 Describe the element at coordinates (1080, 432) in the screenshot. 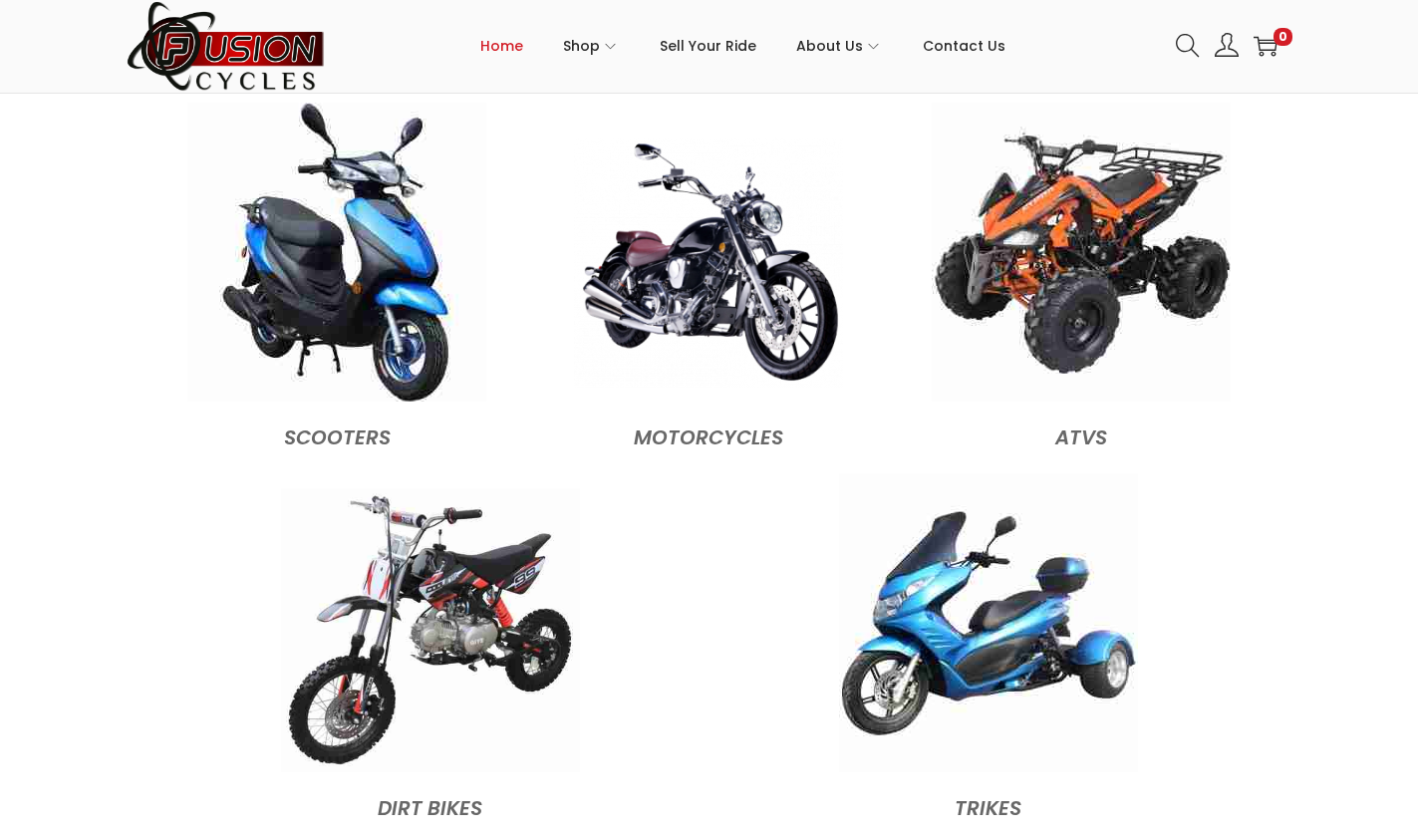

I see `figcaption: ATVs` at that location.